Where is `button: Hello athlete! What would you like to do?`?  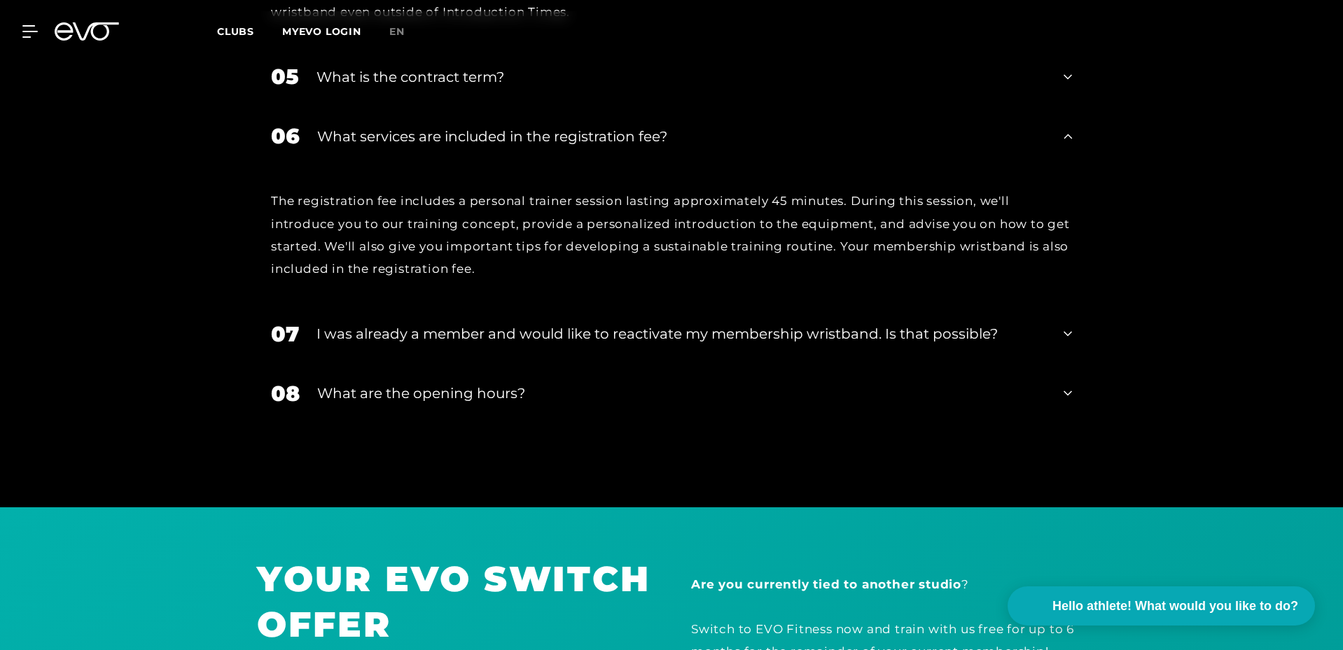 button: Hello athlete! What would you like to do? is located at coordinates (1161, 606).